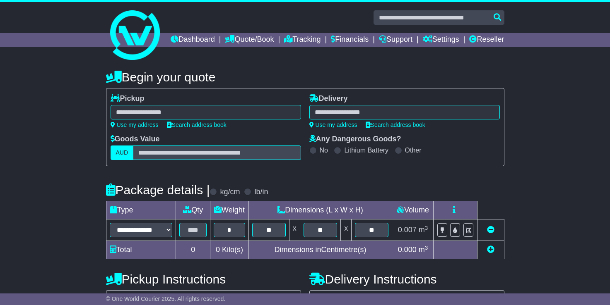 This screenshot has height=305, width=610. Describe the element at coordinates (395, 40) in the screenshot. I see `a: Support` at that location.